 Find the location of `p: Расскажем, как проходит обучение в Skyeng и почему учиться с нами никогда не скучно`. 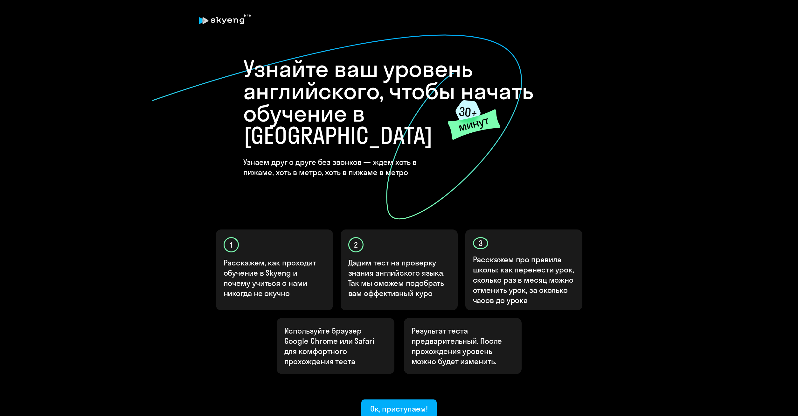

p: Расскажем, как проходит обучение в Skyeng и почему учиться с нами никогда не скучно is located at coordinates (275, 278).